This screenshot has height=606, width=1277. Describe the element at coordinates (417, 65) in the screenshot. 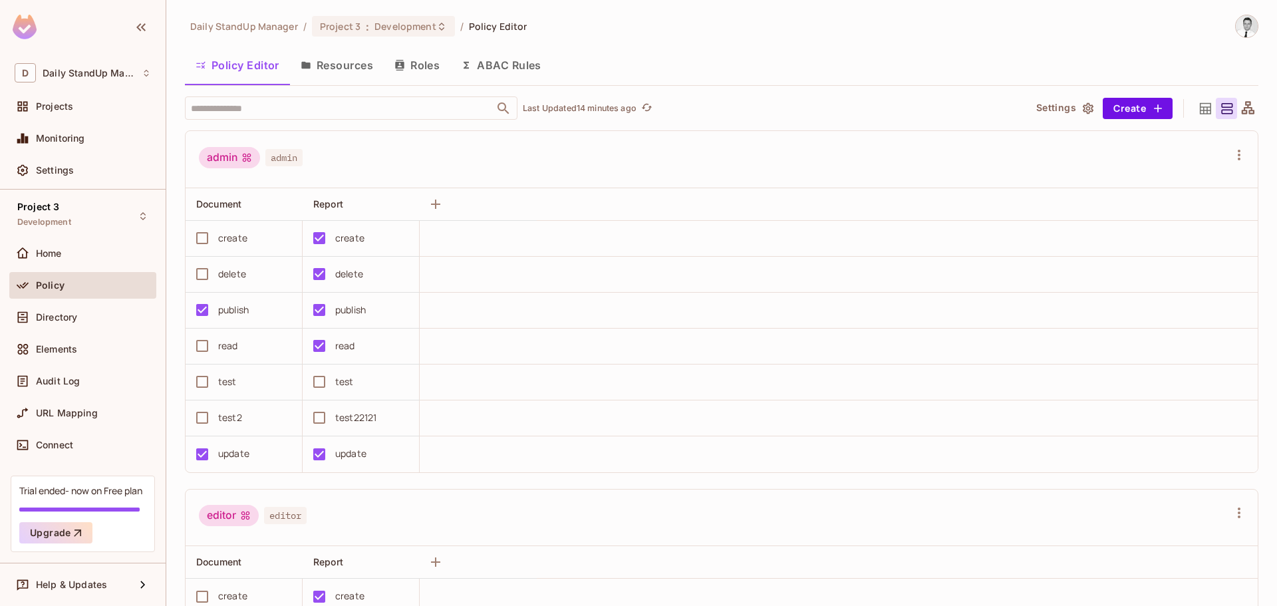

I see `button: Roles` at that location.